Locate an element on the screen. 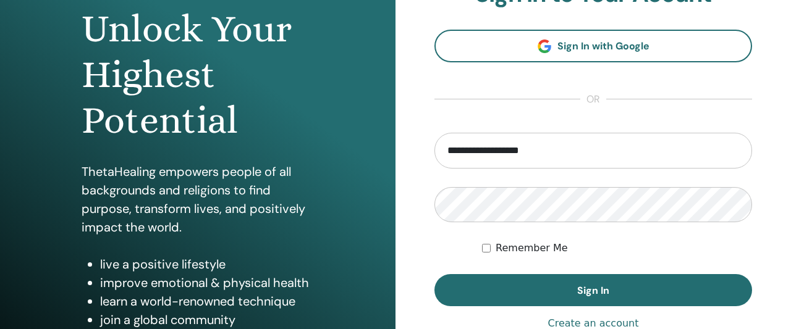 Image resolution: width=791 pixels, height=329 pixels. a: Sign In with Google is located at coordinates (593, 46).